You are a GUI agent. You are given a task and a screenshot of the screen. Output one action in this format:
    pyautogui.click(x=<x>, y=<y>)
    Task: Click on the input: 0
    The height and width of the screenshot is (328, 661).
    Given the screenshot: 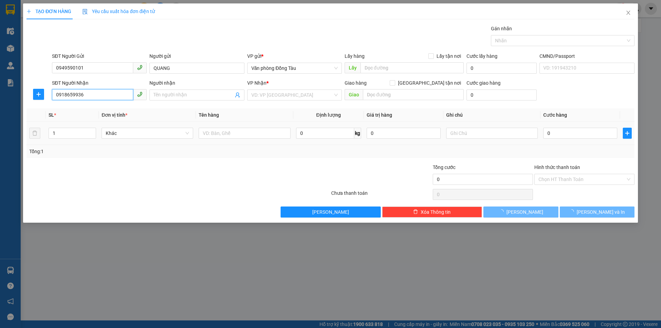 What is the action you would take?
    pyautogui.click(x=403, y=133)
    